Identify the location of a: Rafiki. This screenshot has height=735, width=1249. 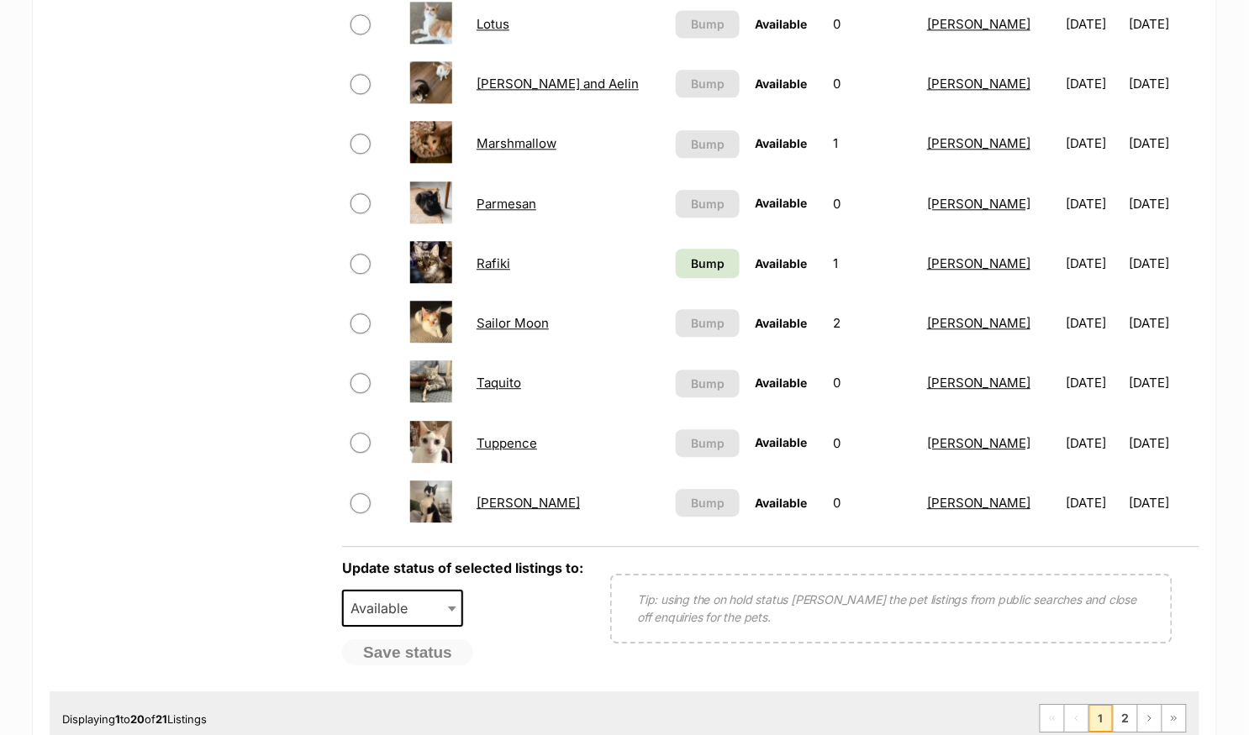
(493, 263).